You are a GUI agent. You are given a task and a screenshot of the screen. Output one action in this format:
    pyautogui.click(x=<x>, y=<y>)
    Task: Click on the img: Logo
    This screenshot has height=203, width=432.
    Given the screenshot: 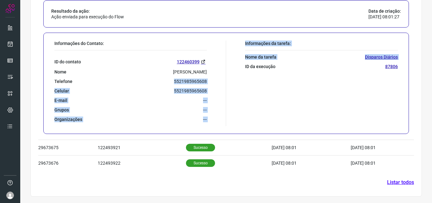 What is the action you would take?
    pyautogui.click(x=10, y=9)
    